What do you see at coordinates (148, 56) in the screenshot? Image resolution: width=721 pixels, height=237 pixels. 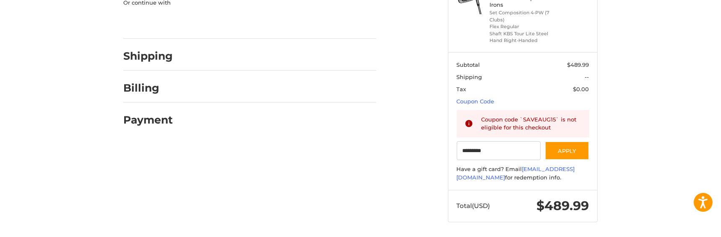 I see `h2: Shipping` at bounding box center [148, 56].